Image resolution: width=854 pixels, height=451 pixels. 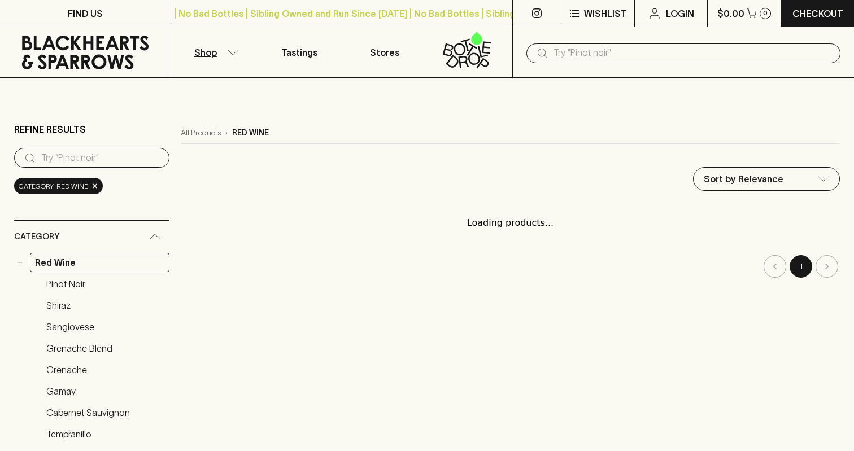 What do you see at coordinates (50, 129) in the screenshot?
I see `p: Refine Results` at bounding box center [50, 129].